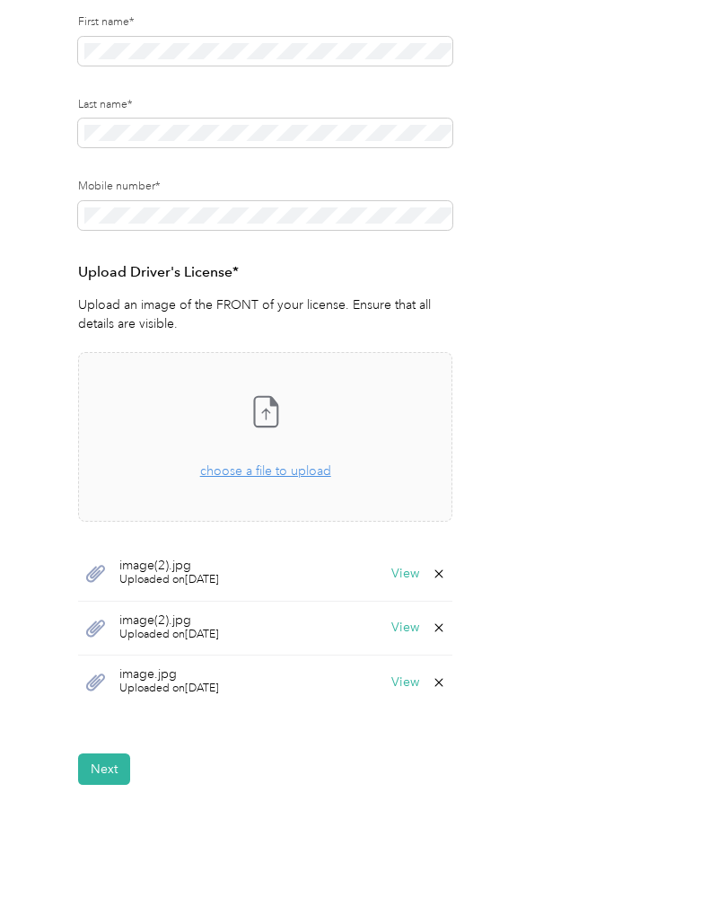  What do you see at coordinates (104, 769) in the screenshot?
I see `button: Next` at bounding box center [104, 769].